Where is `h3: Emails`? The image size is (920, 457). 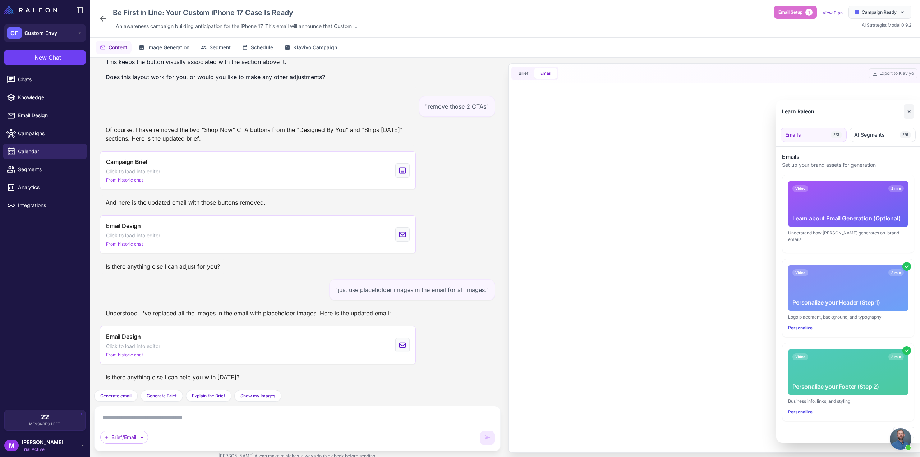
h3: Emails is located at coordinates (848, 157).